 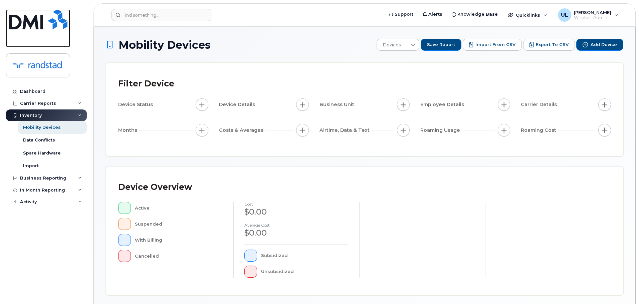 I want to click on span: Export to CSV, so click(x=552, y=45).